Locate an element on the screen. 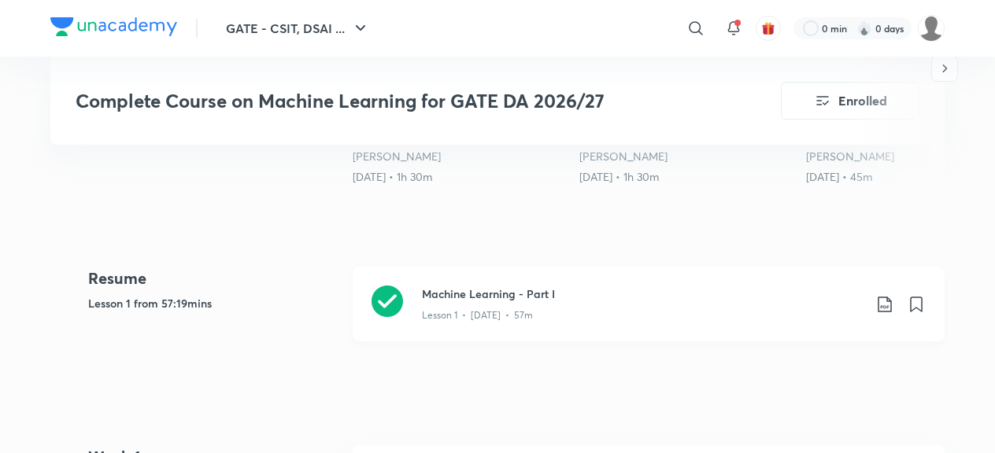  img: Company Logo is located at coordinates (113, 27).